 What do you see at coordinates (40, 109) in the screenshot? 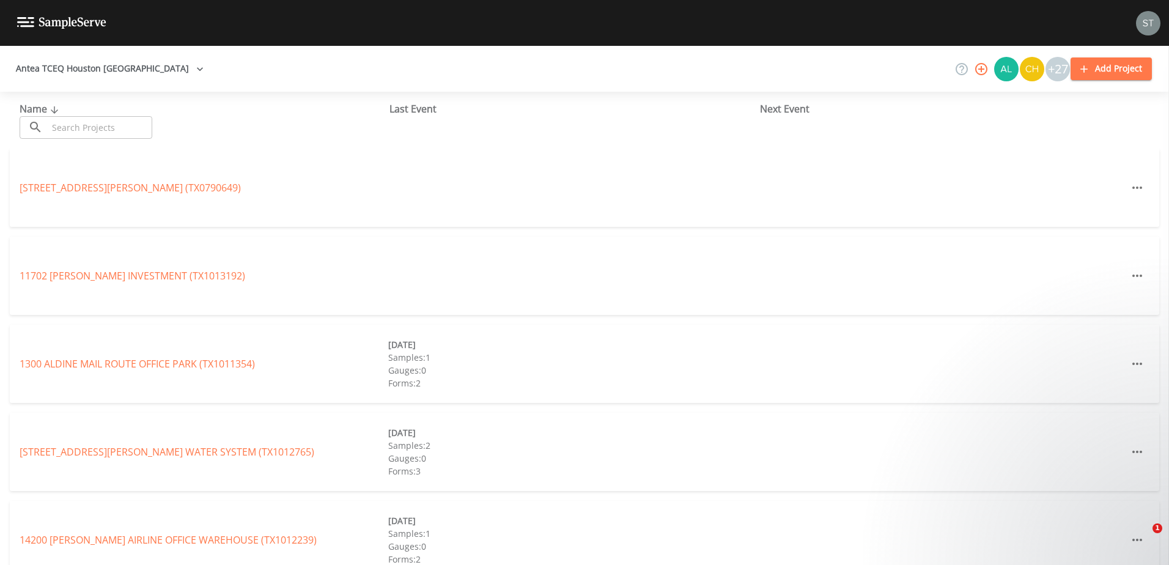
I see `span: Name` at bounding box center [40, 109].